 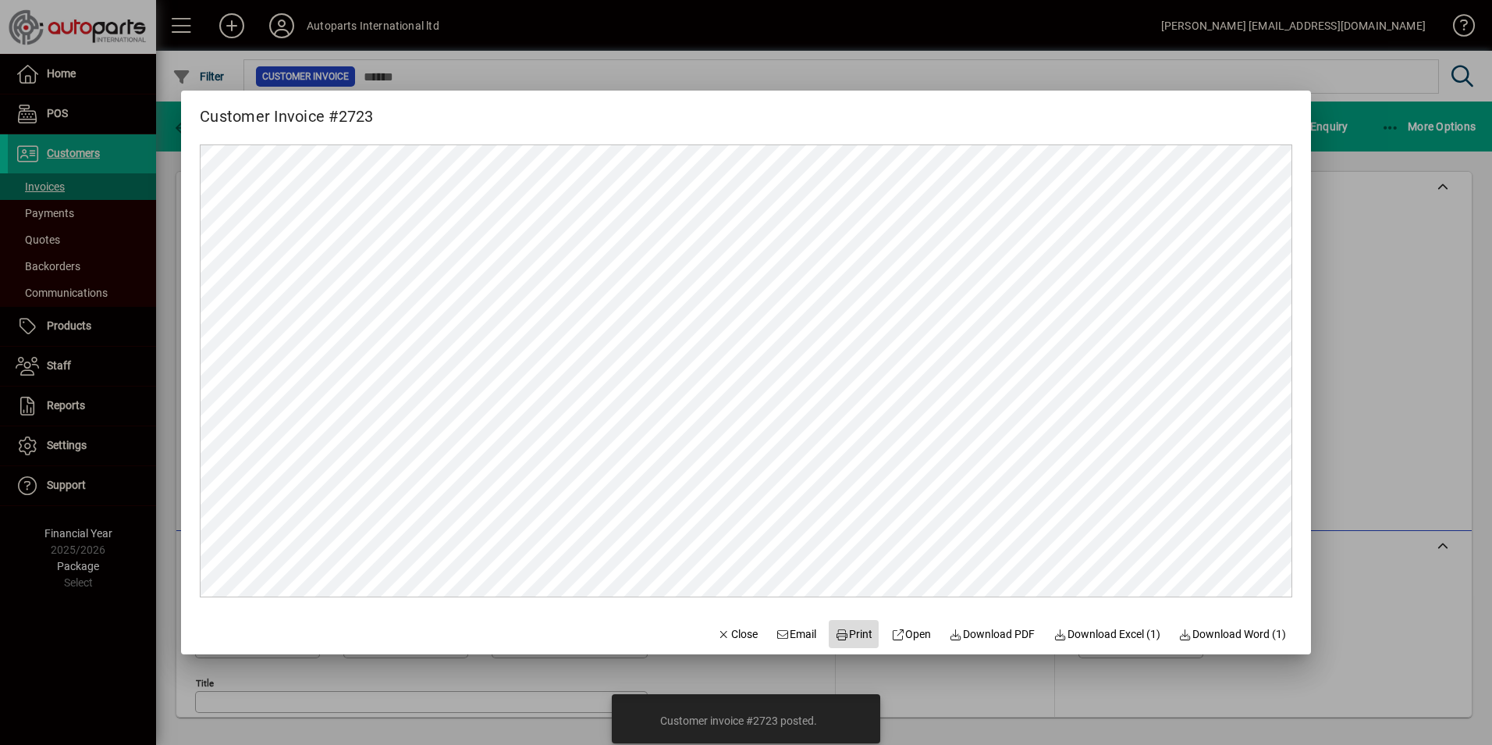 What do you see at coordinates (993, 634) in the screenshot?
I see `a: Download PDF` at bounding box center [993, 634].